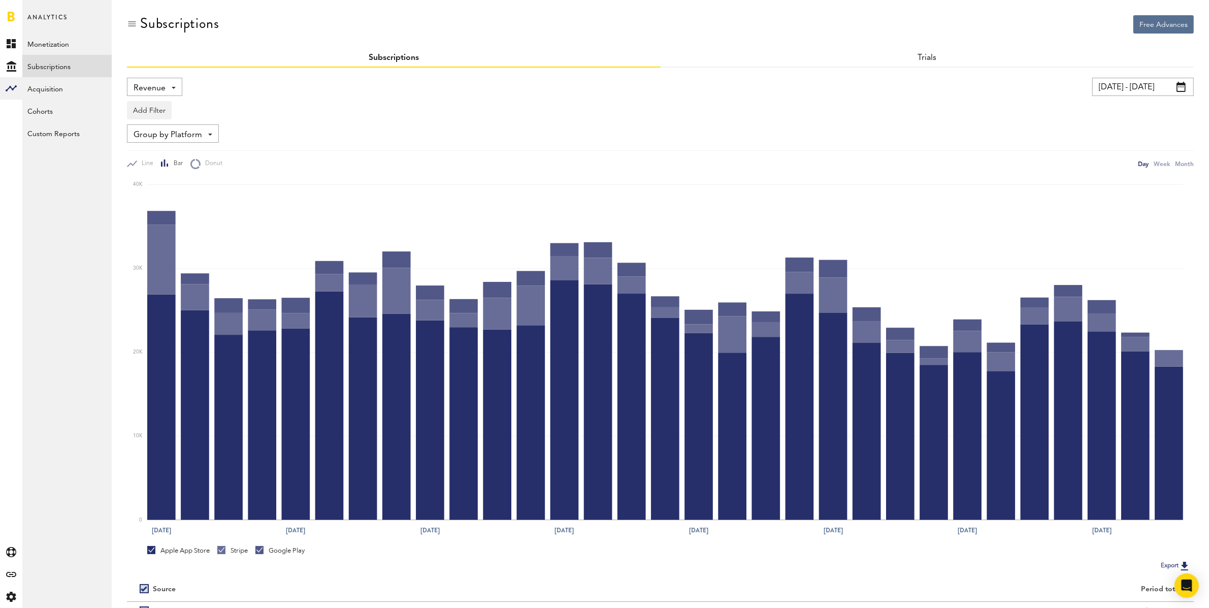 Image resolution: width=1209 pixels, height=608 pixels. What do you see at coordinates (280, 550) in the screenshot?
I see `div: Google Play` at bounding box center [280, 550].